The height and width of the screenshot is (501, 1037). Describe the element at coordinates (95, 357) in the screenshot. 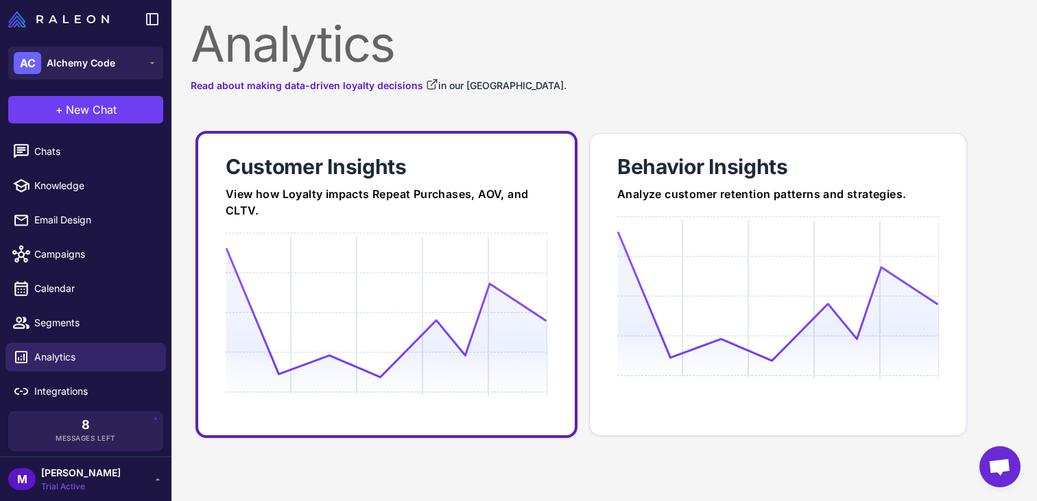

I see `span: Analytics` at that location.